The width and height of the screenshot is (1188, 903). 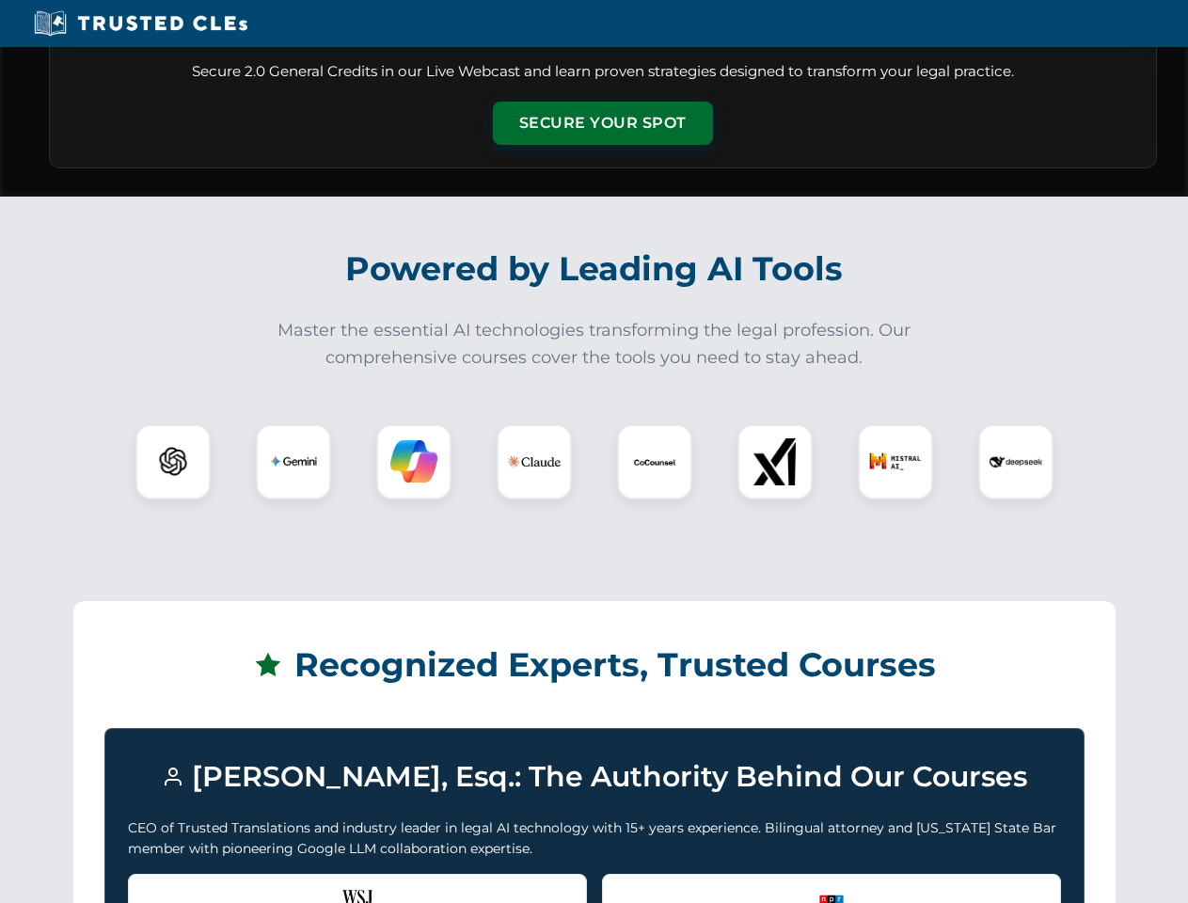 I want to click on div: ChatGPT, so click(x=173, y=462).